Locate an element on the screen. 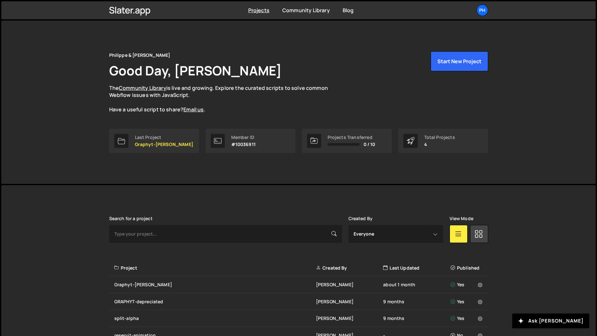 Image resolution: width=597 pixels, height=336 pixels. div: Created By is located at coordinates (349, 268).